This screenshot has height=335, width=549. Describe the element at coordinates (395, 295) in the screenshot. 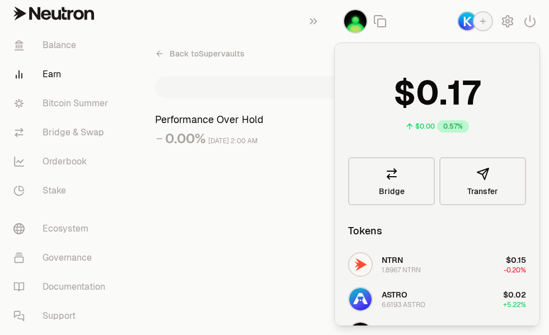

I see `span: ASTRO` at that location.